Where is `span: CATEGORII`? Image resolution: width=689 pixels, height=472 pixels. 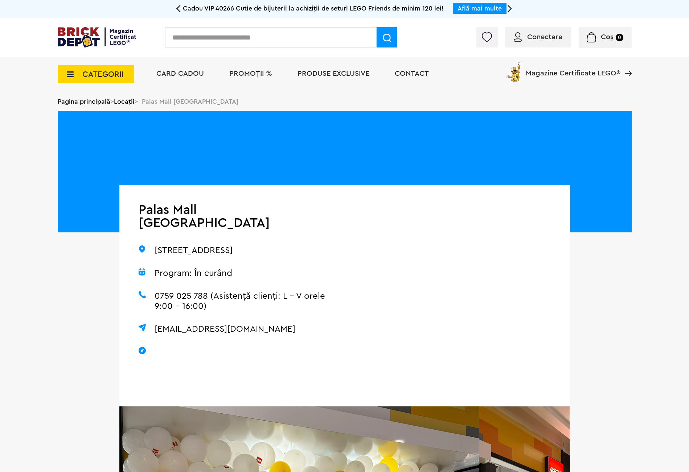 span: CATEGORII is located at coordinates (103, 74).